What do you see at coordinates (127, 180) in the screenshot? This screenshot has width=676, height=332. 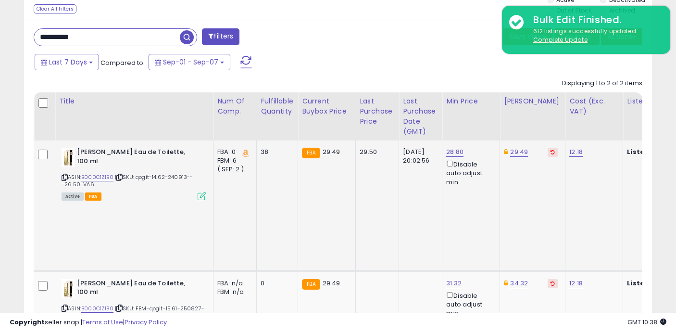 I see `span: | SKU: qogit-14.62-240913---26.50-VA6` at bounding box center [127, 180].